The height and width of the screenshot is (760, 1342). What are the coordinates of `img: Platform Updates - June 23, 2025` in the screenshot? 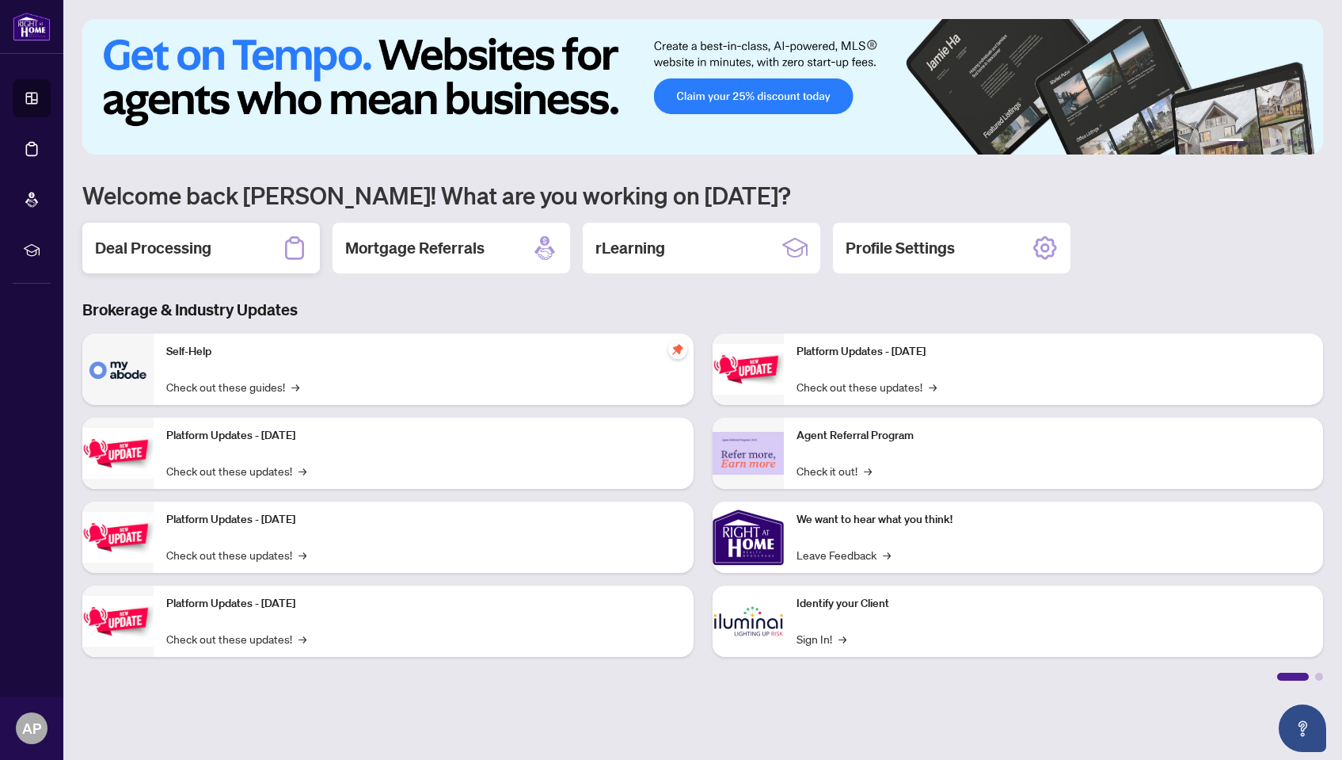 It's located at (748, 368).